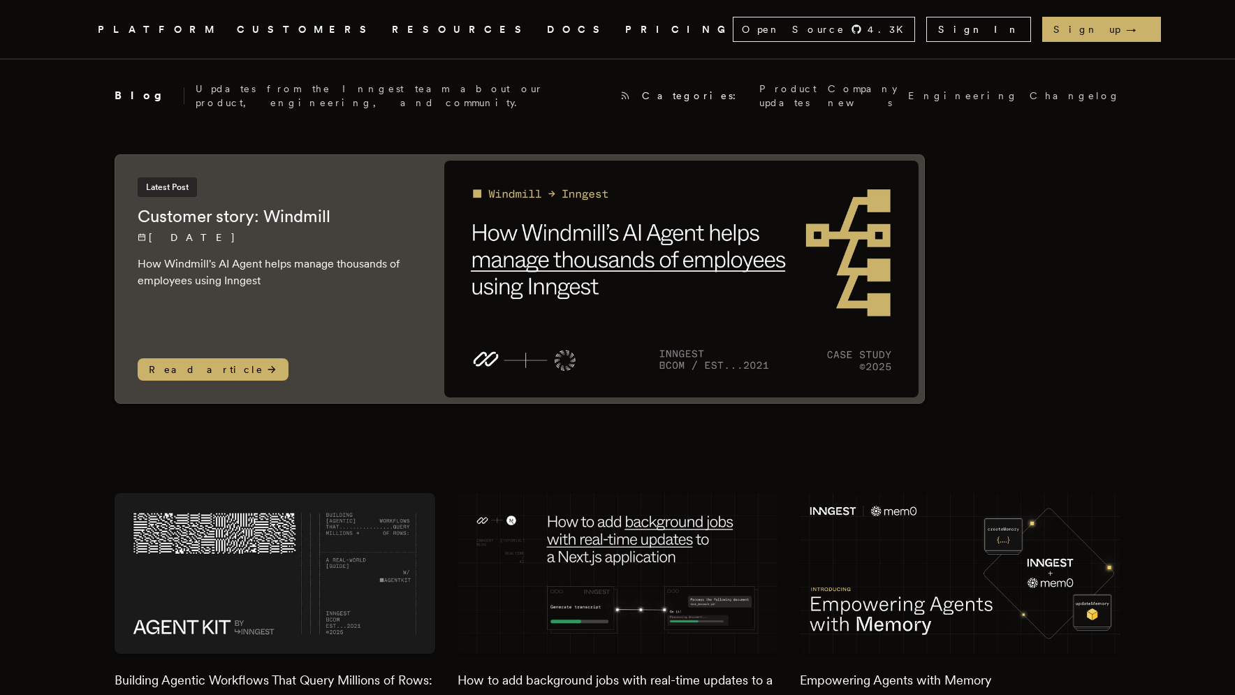 The height and width of the screenshot is (695, 1235). I want to click on a: Product updates, so click(788, 96).